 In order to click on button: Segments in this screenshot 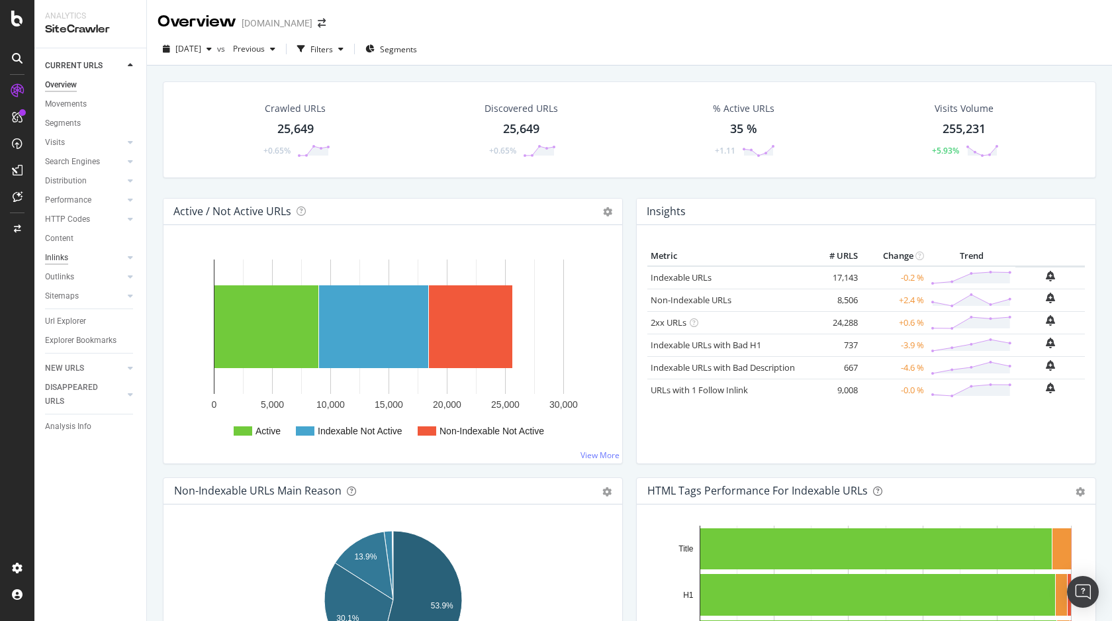, I will do `click(391, 49)`.